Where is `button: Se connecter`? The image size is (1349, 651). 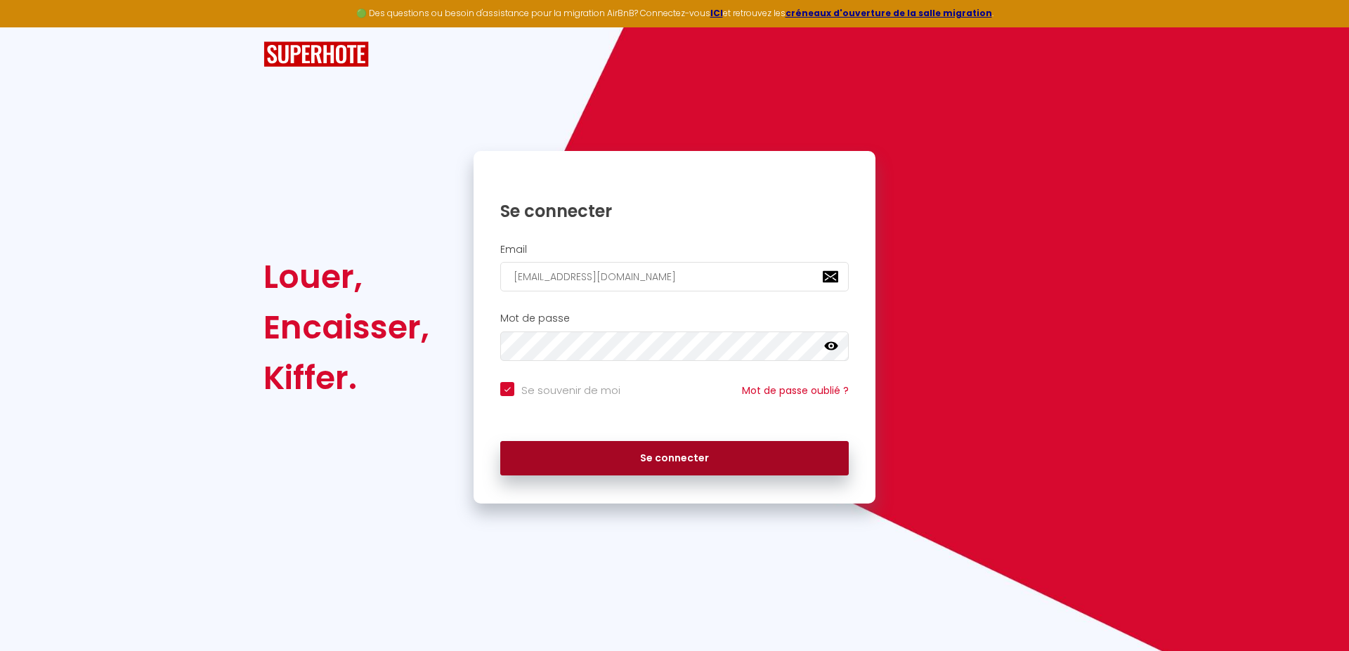 button: Se connecter is located at coordinates (675, 459).